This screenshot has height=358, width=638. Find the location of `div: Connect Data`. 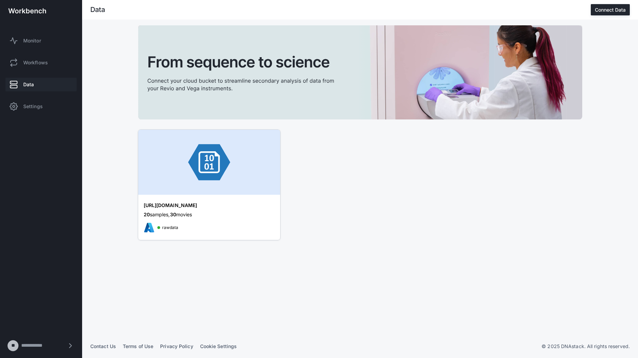

div: Connect Data is located at coordinates (611, 10).